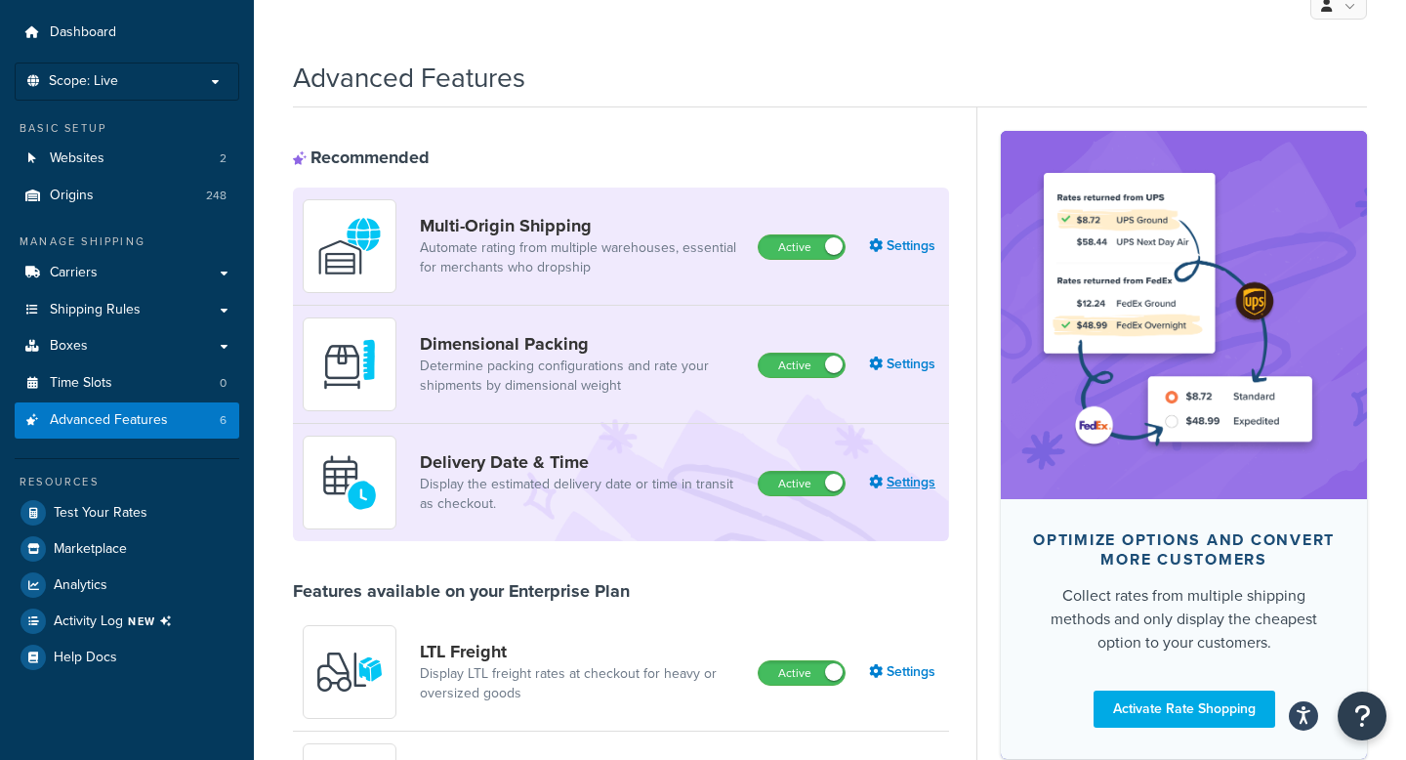 This screenshot has height=760, width=1406. What do you see at coordinates (1363, 716) in the screenshot?
I see `button: Open Resource Center` at bounding box center [1363, 716].